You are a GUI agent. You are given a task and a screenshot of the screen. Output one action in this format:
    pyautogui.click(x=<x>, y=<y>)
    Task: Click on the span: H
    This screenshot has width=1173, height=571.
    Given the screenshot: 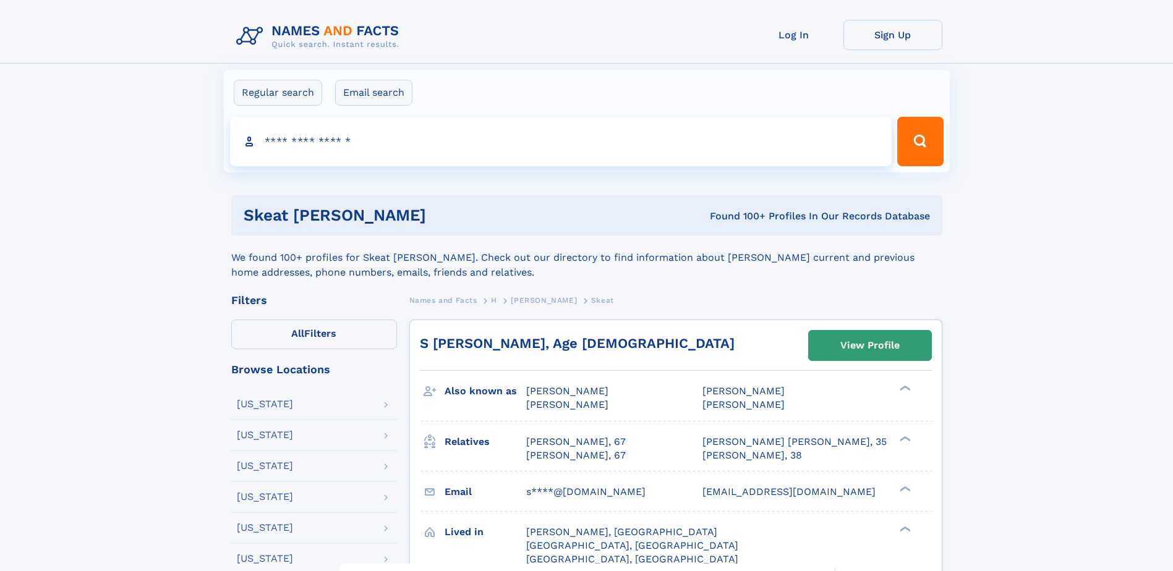 What is the action you would take?
    pyautogui.click(x=494, y=300)
    